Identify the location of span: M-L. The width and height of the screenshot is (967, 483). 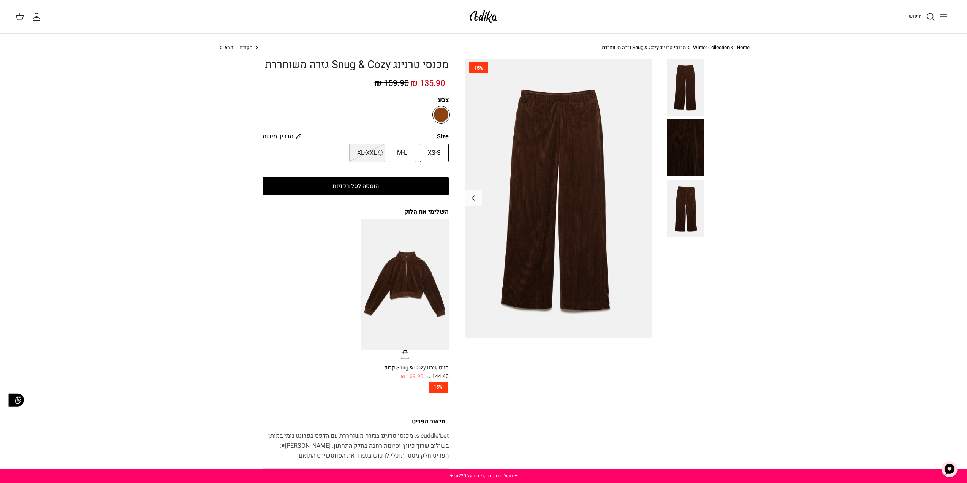
(402, 153).